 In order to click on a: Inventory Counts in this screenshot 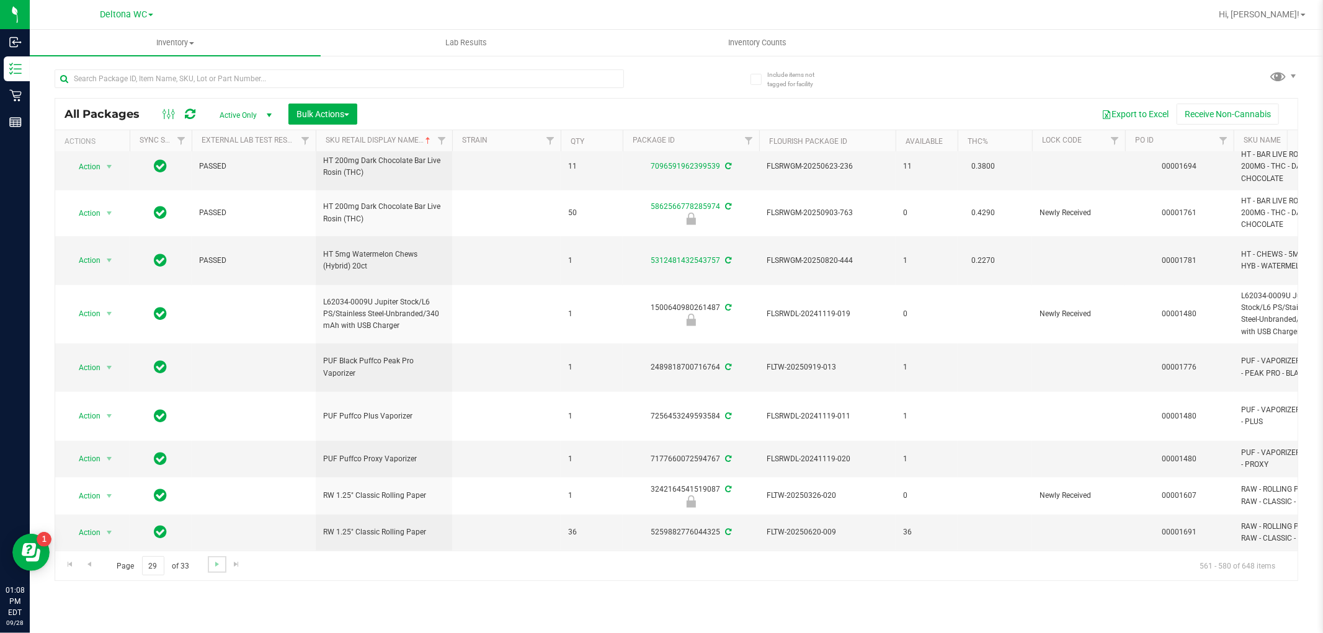, I will do `click(757, 43)`.